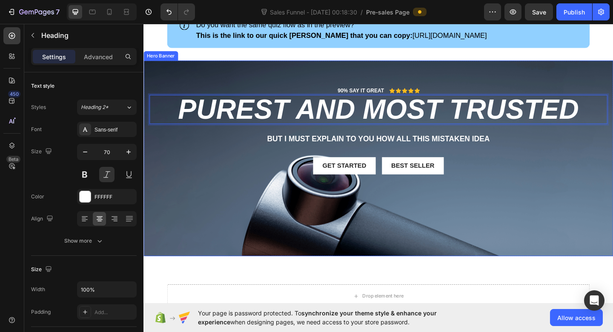 The image size is (613, 332). What do you see at coordinates (218, 156) in the screenshot?
I see `div: Get started` at bounding box center [218, 156].